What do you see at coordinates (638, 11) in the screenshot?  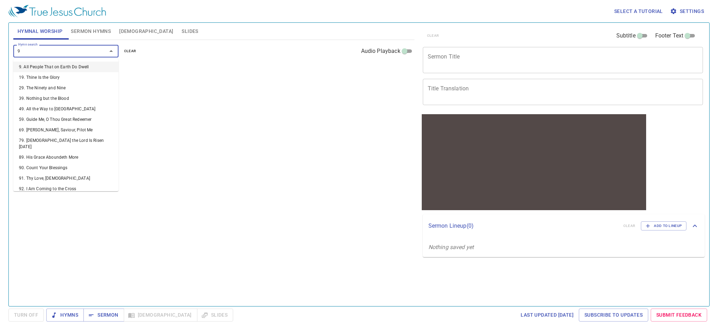 I see `span: Select a tutorial` at bounding box center [638, 11].